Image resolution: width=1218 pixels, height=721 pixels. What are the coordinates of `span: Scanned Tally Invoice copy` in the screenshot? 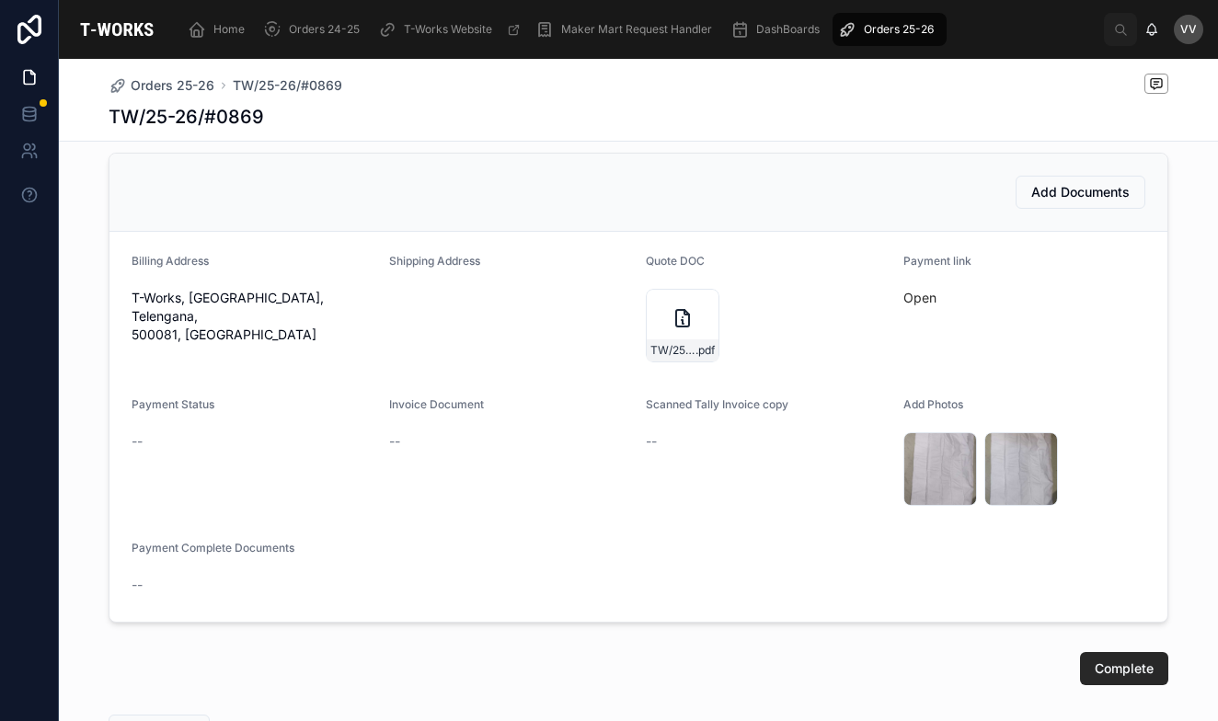 It's located at (716, 404).